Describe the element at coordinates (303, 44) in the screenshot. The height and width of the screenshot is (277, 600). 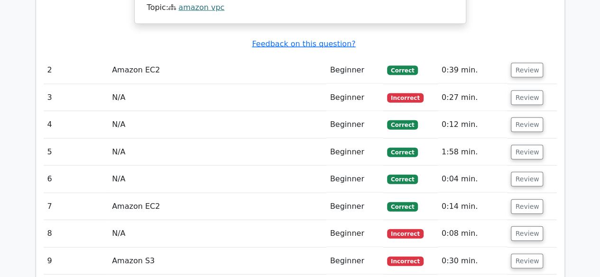
I see `u: Feedback on this question?` at that location.